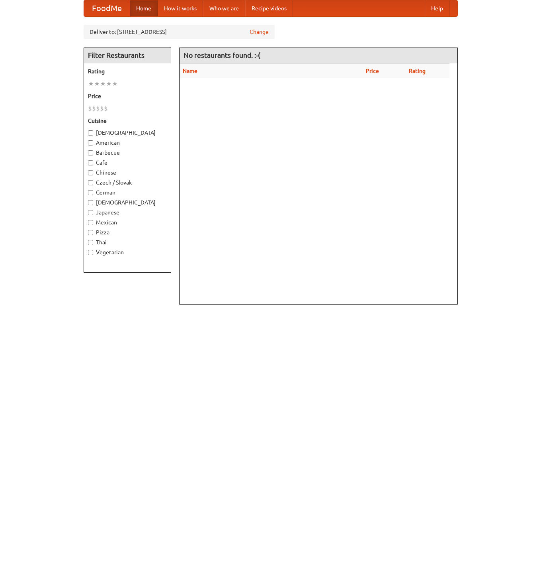  Describe the element at coordinates (222, 55) in the screenshot. I see `ng-pluralize: No restaurants found. :-(` at that location.